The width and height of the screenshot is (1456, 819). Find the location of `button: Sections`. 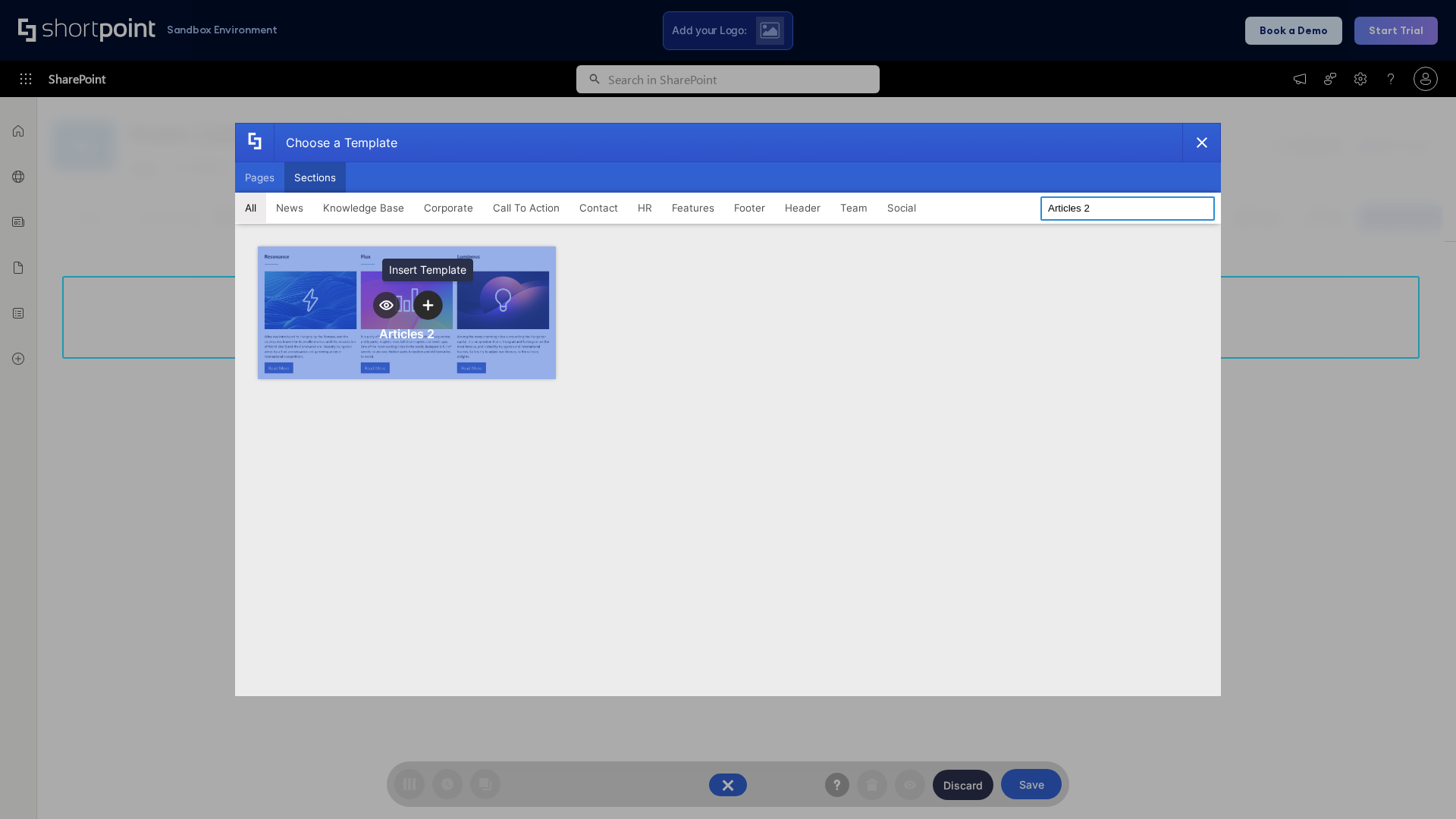

button: Sections is located at coordinates (314, 177).